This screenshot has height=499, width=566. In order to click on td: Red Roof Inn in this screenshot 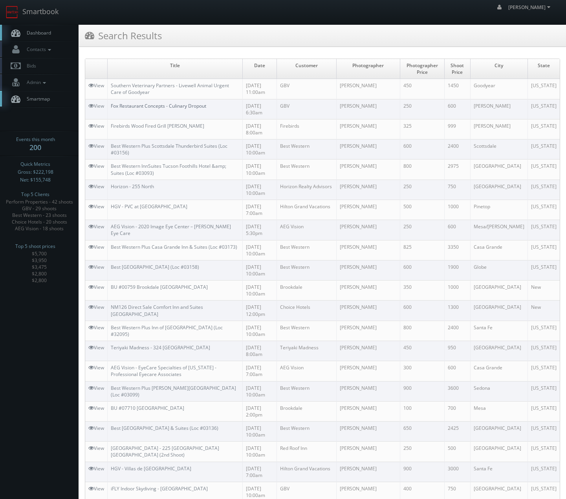, I will do `click(306, 451)`.